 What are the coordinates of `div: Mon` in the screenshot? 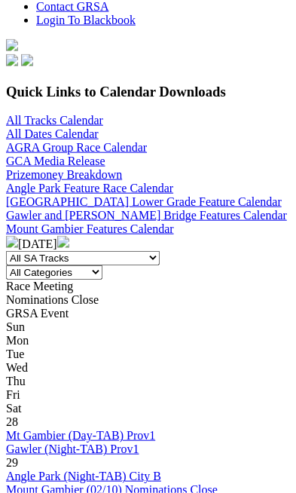 It's located at (148, 341).